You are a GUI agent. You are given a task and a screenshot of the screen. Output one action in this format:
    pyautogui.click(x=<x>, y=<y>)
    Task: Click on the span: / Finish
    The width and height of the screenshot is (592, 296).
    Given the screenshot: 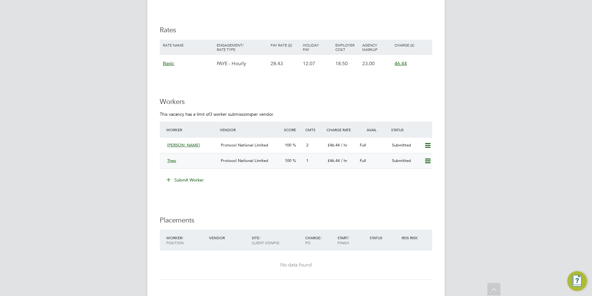 What is the action you would take?
    pyautogui.click(x=344, y=240)
    